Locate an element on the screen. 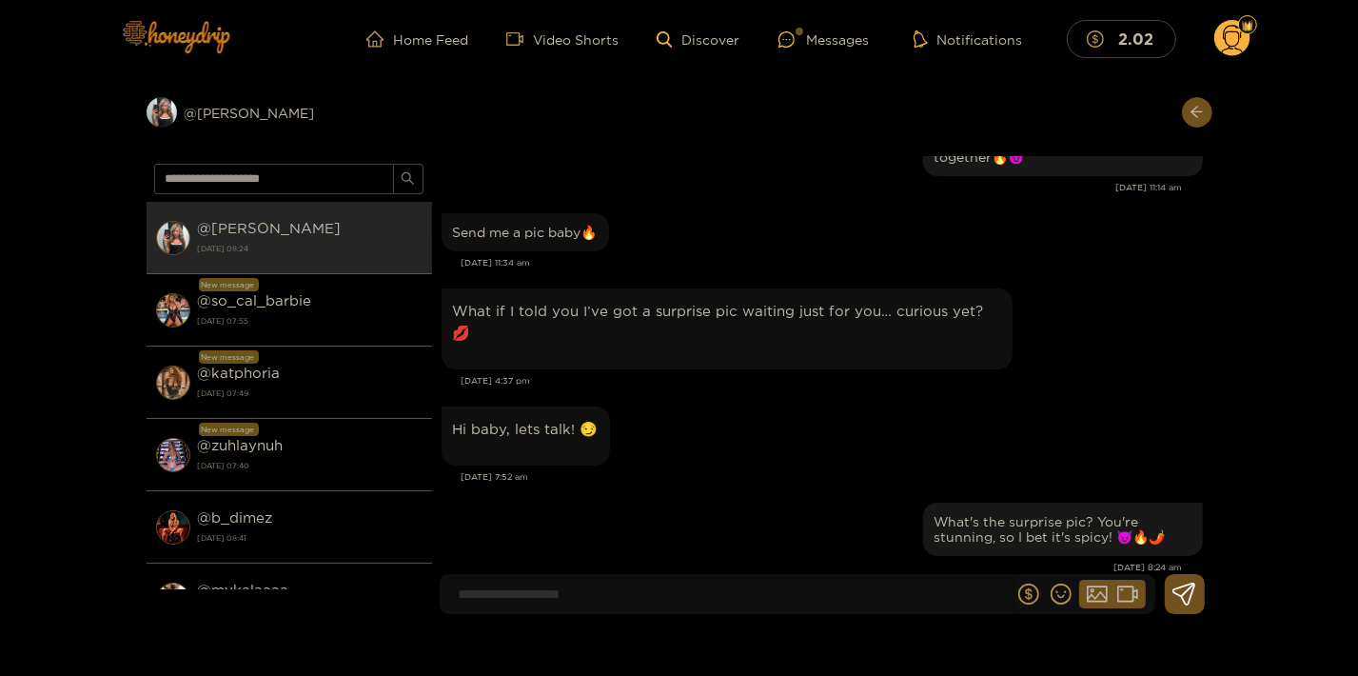 The height and width of the screenshot is (676, 1358). div: Sep. 16, 11:34 am is located at coordinates (525, 232).